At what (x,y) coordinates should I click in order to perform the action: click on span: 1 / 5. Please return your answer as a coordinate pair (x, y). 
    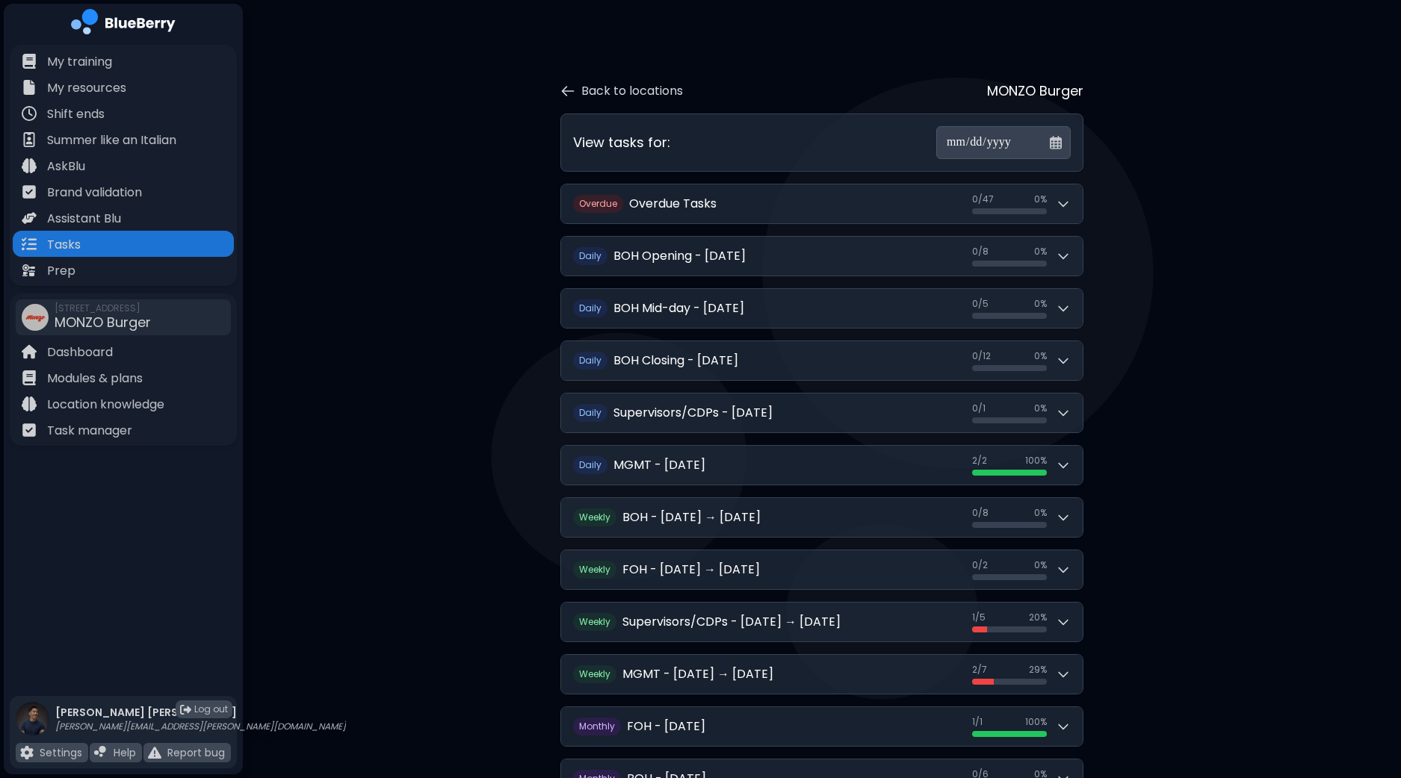
    Looking at the image, I should click on (979, 618).